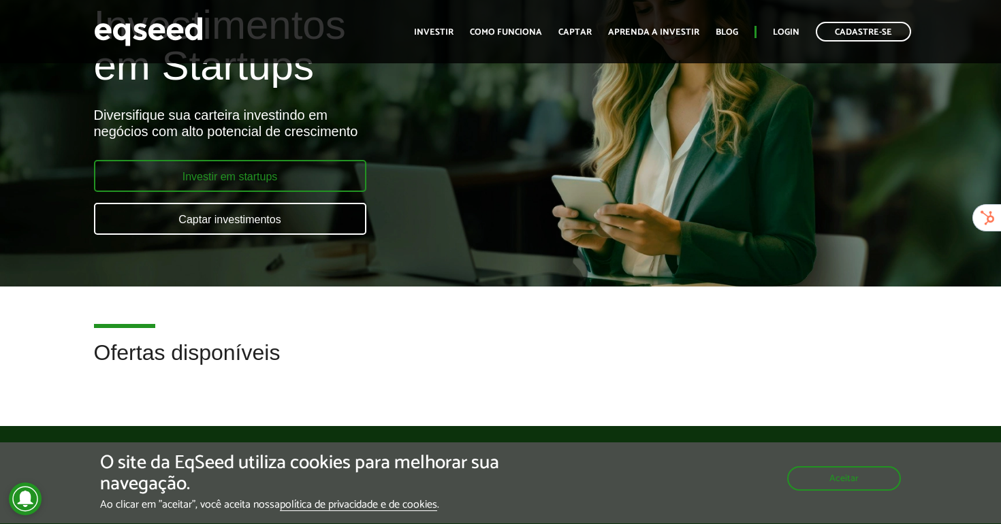  Describe the element at coordinates (575, 32) in the screenshot. I see `a: Captar` at that location.